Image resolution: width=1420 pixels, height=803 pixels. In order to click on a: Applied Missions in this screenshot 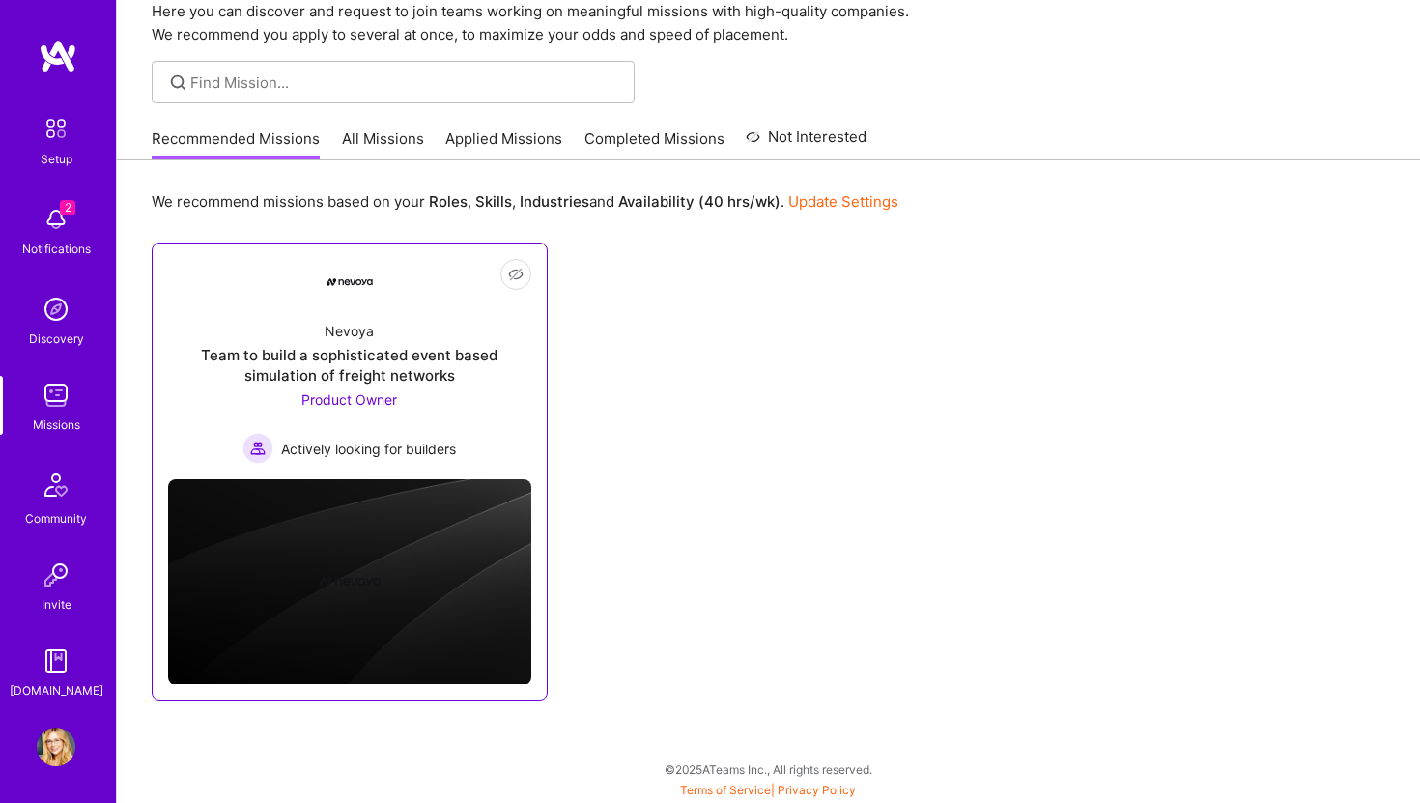, I will do `click(503, 144)`.